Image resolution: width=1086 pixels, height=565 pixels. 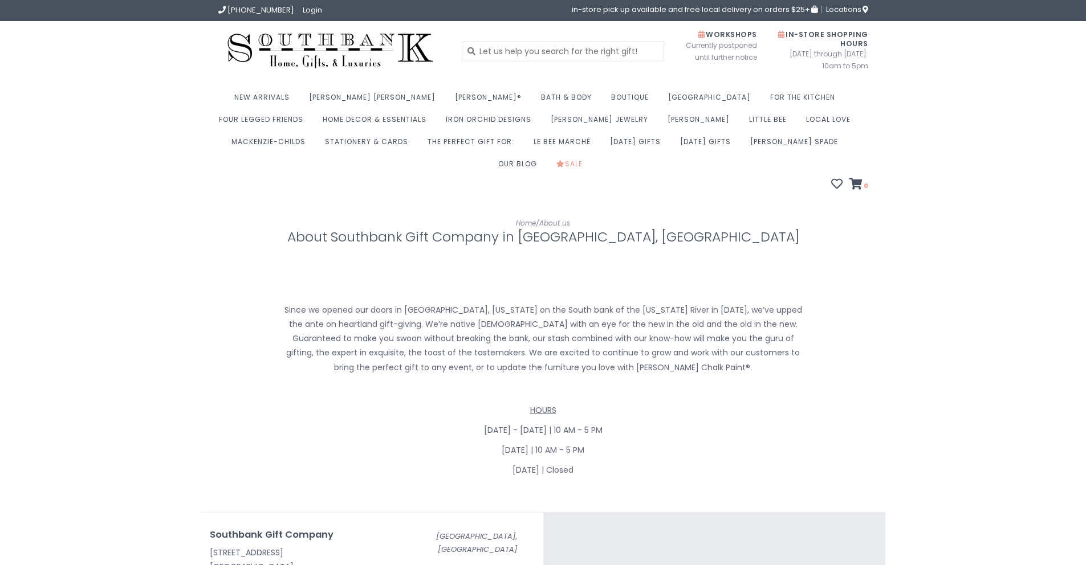 I want to click on a: Login, so click(x=312, y=10).